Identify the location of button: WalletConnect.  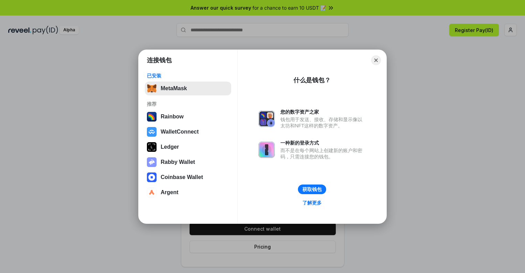
(188, 132).